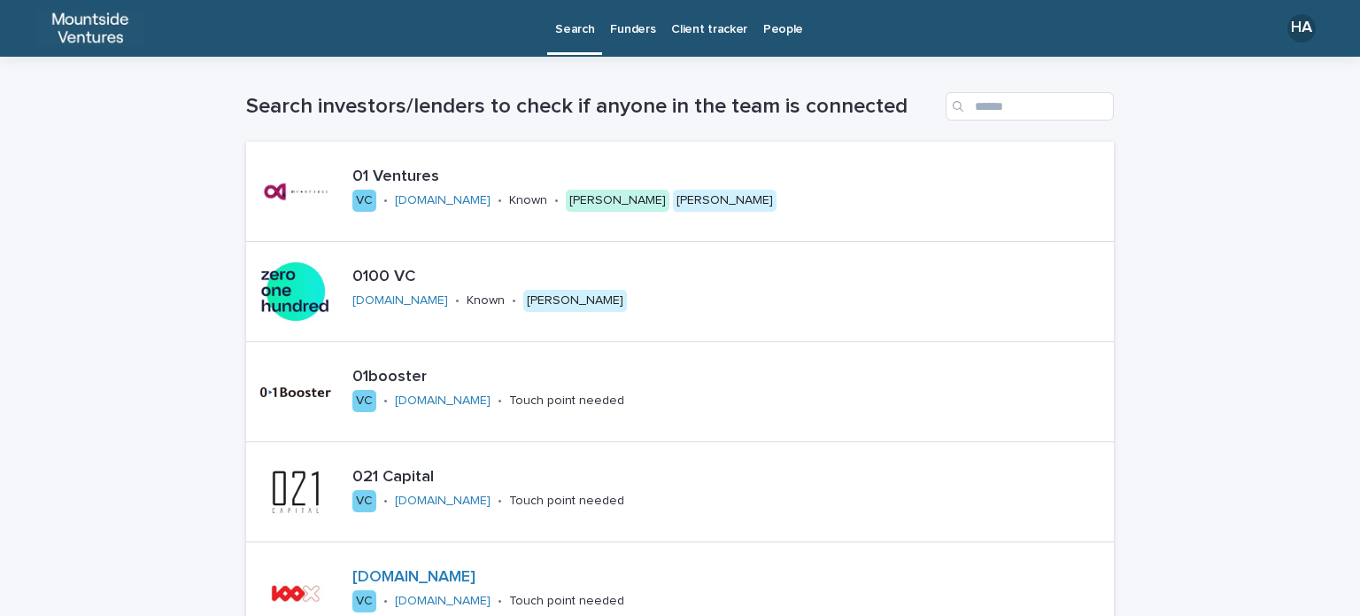 The image size is (1360, 616). I want to click on h1: Search investors/lenders to check if anyone in the team is connected, so click(593, 106).